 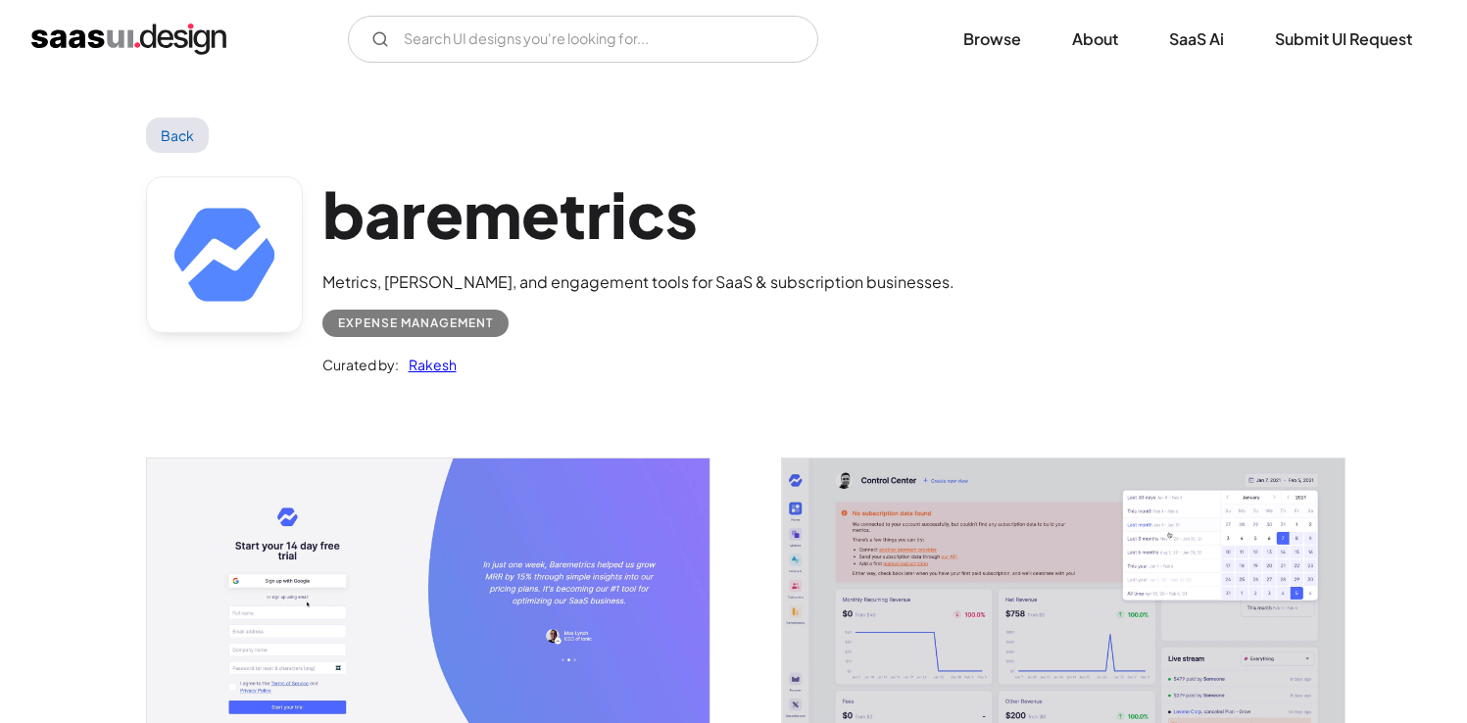 What do you see at coordinates (992, 39) in the screenshot?
I see `a: Browse` at bounding box center [992, 39].